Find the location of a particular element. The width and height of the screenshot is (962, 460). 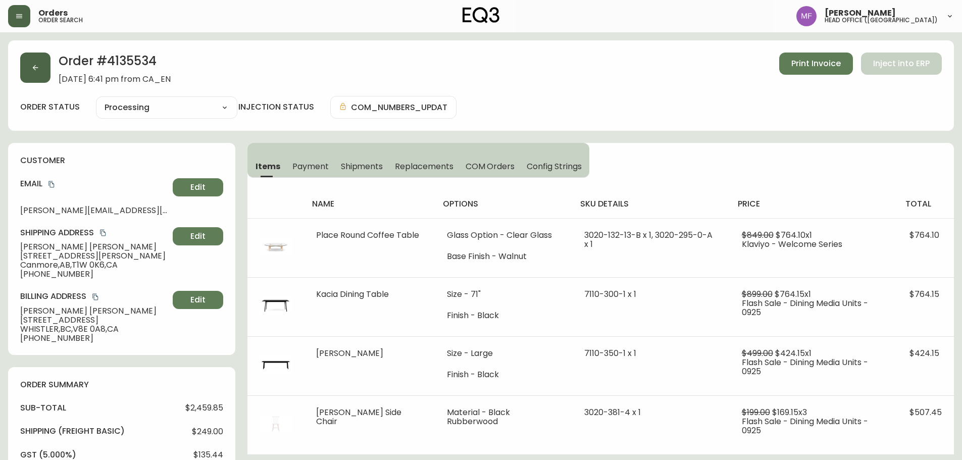

li: Glass Option - Clear Glass is located at coordinates (503, 235).